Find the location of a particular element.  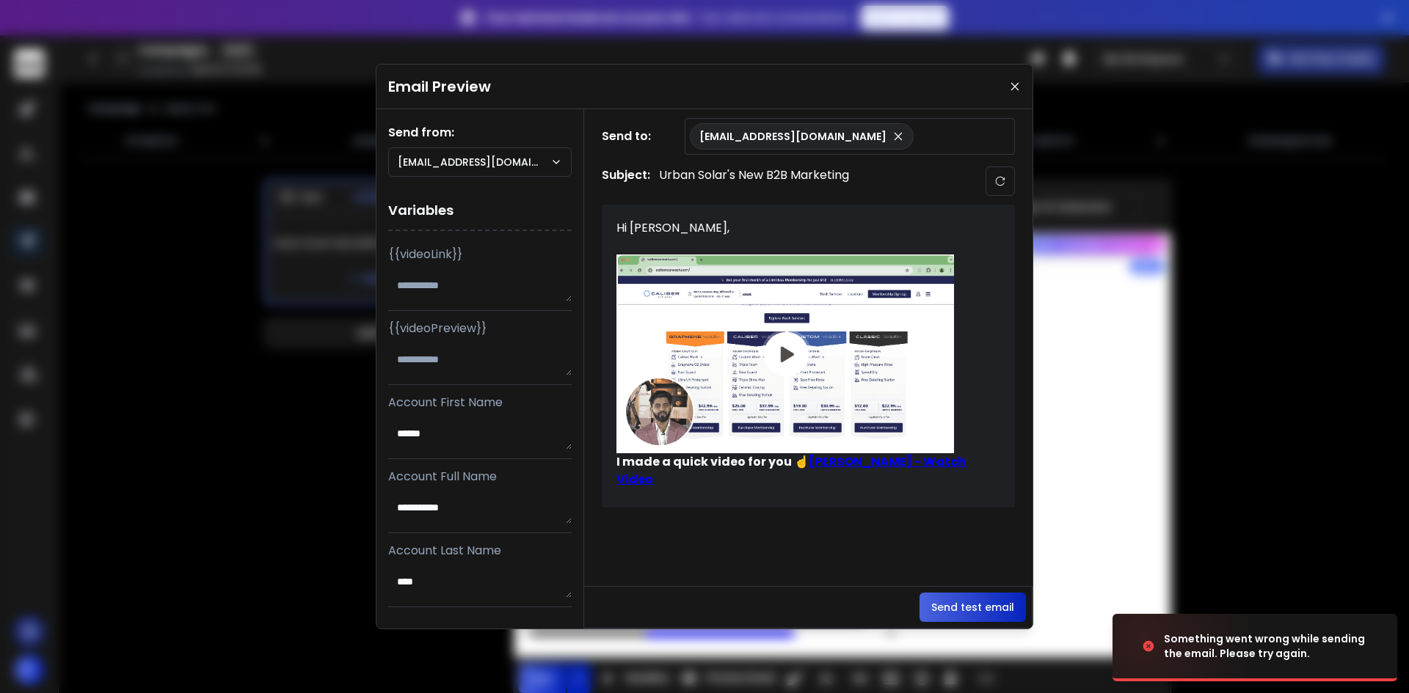

p: Account Full Name is located at coordinates (480, 477).